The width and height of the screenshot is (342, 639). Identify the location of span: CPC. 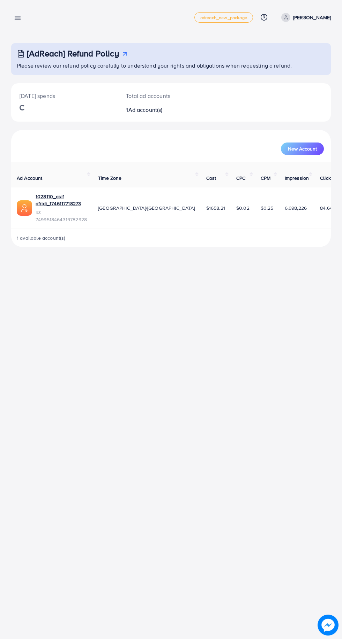
(240, 178).